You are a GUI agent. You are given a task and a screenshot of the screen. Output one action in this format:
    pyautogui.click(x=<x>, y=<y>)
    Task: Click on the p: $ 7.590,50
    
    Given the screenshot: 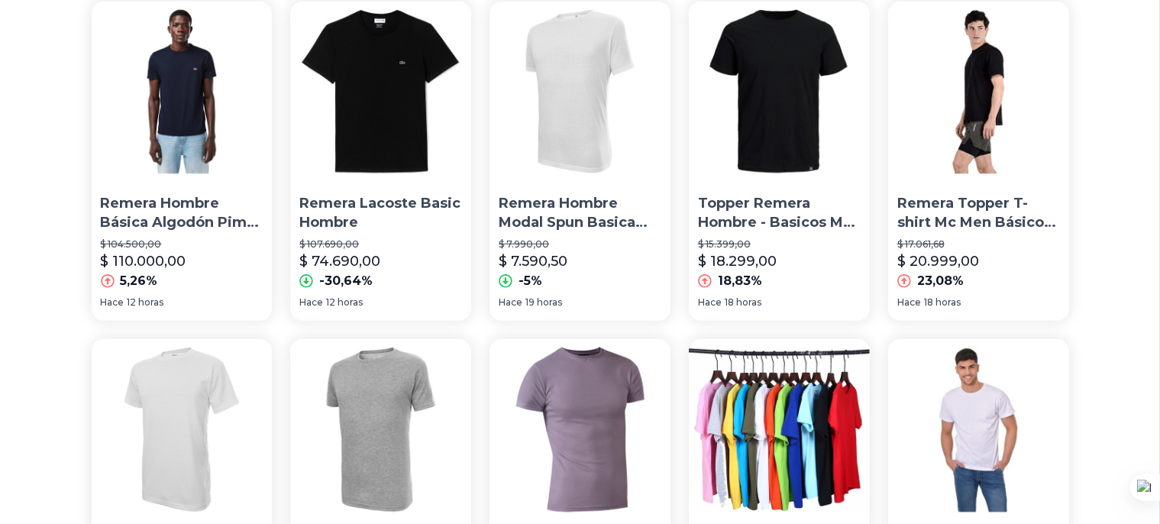 What is the action you would take?
    pyautogui.click(x=533, y=261)
    